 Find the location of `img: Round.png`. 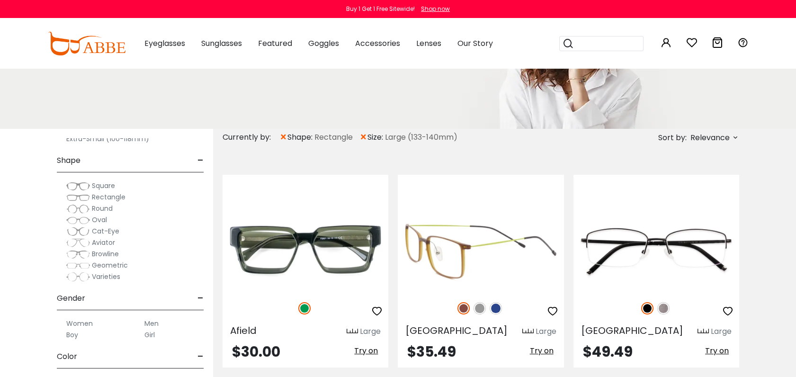

img: Round.png is located at coordinates (78, 209).